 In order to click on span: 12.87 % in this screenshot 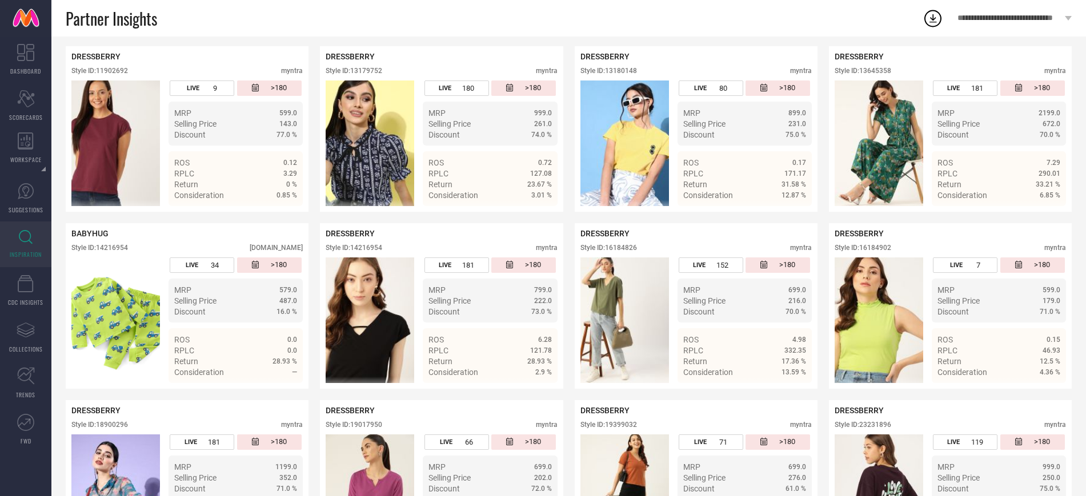, I will do `click(793, 195)`.